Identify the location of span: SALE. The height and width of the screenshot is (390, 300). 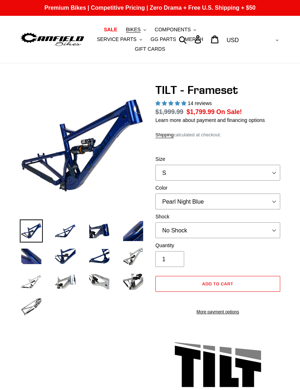
(110, 29).